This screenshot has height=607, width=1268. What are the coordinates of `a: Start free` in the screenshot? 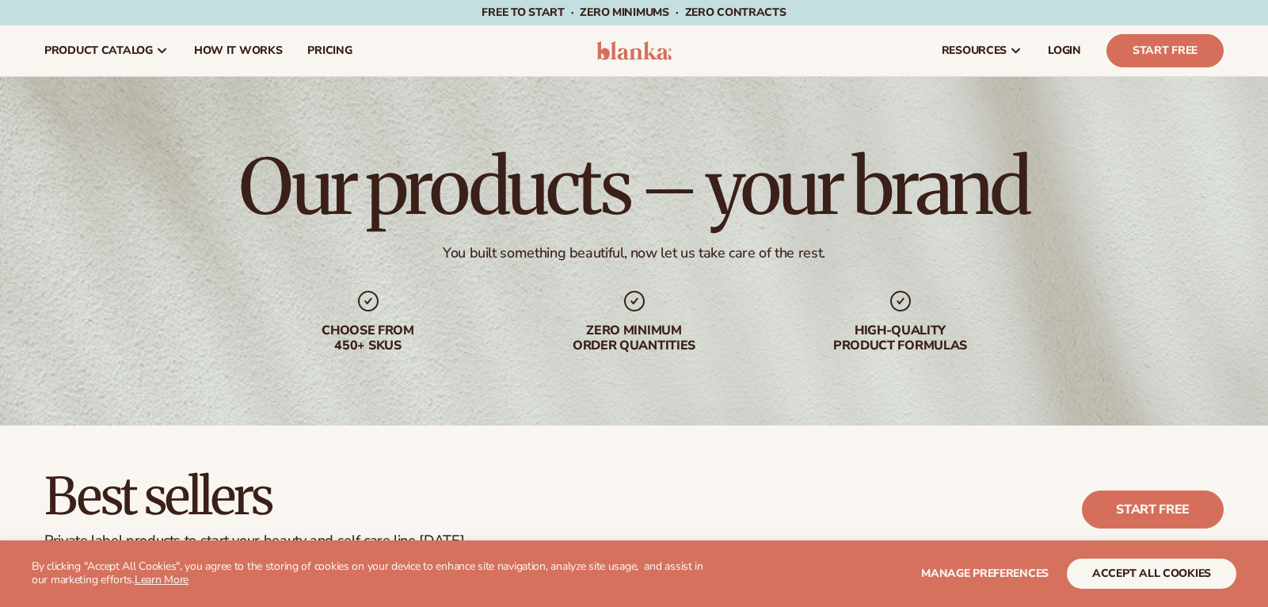 It's located at (1152, 509).